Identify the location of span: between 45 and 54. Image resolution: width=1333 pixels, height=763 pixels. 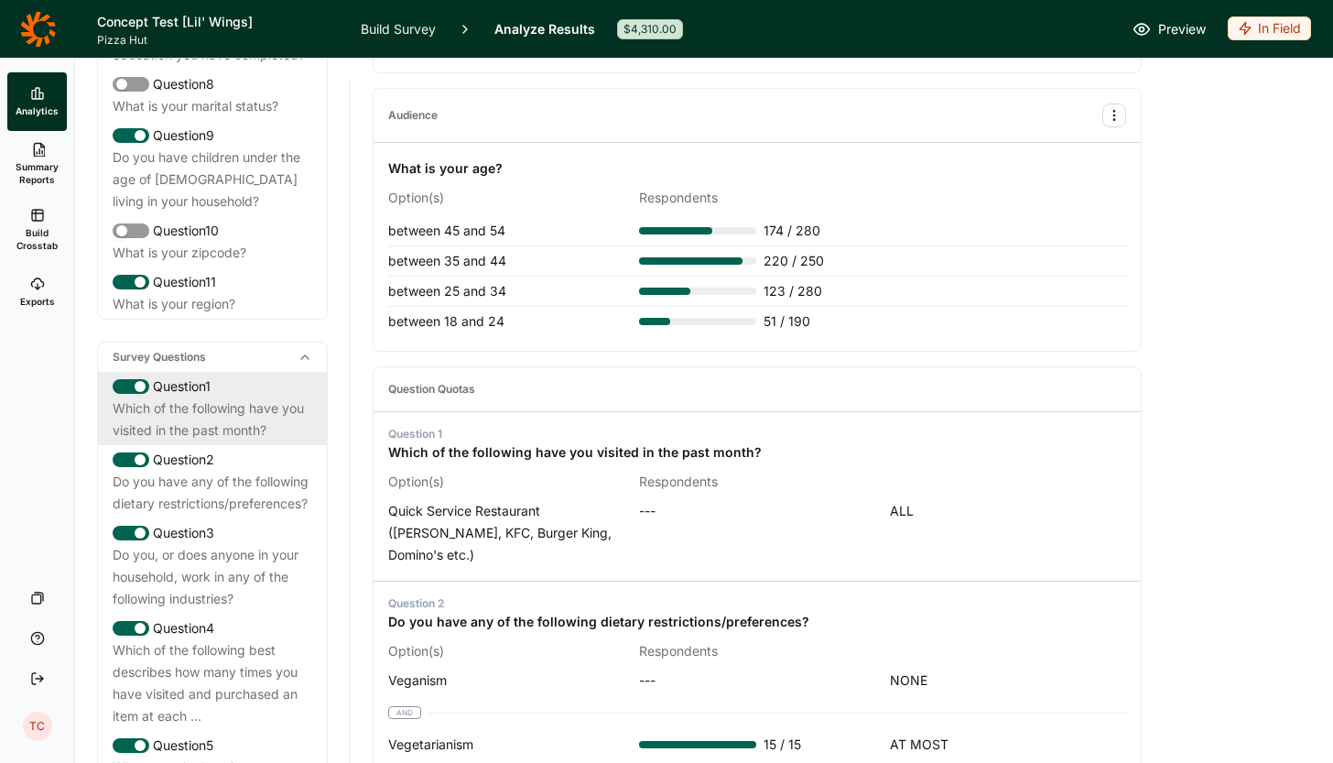
(447, 230).